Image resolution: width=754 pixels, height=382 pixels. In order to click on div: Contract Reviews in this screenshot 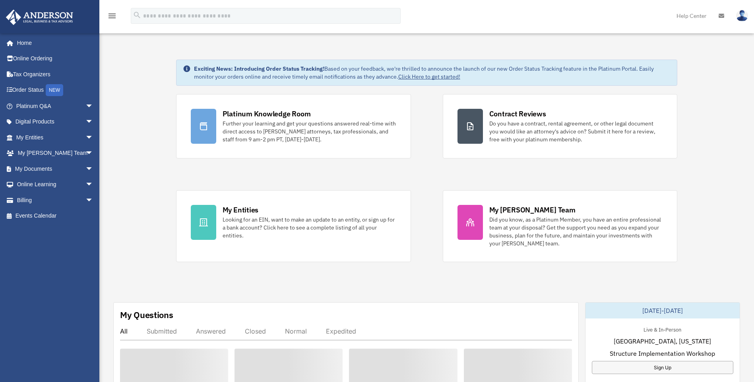, I will do `click(518, 114)`.